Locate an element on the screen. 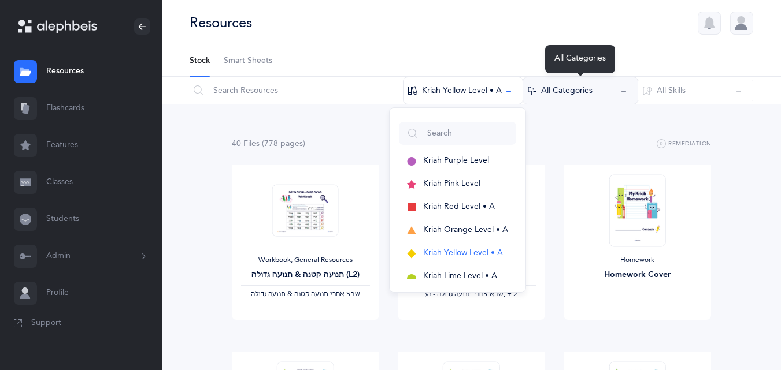 The width and height of the screenshot is (781, 370). div: תנועה קטנה & תנועה גדולה (L2) is located at coordinates (305, 275).